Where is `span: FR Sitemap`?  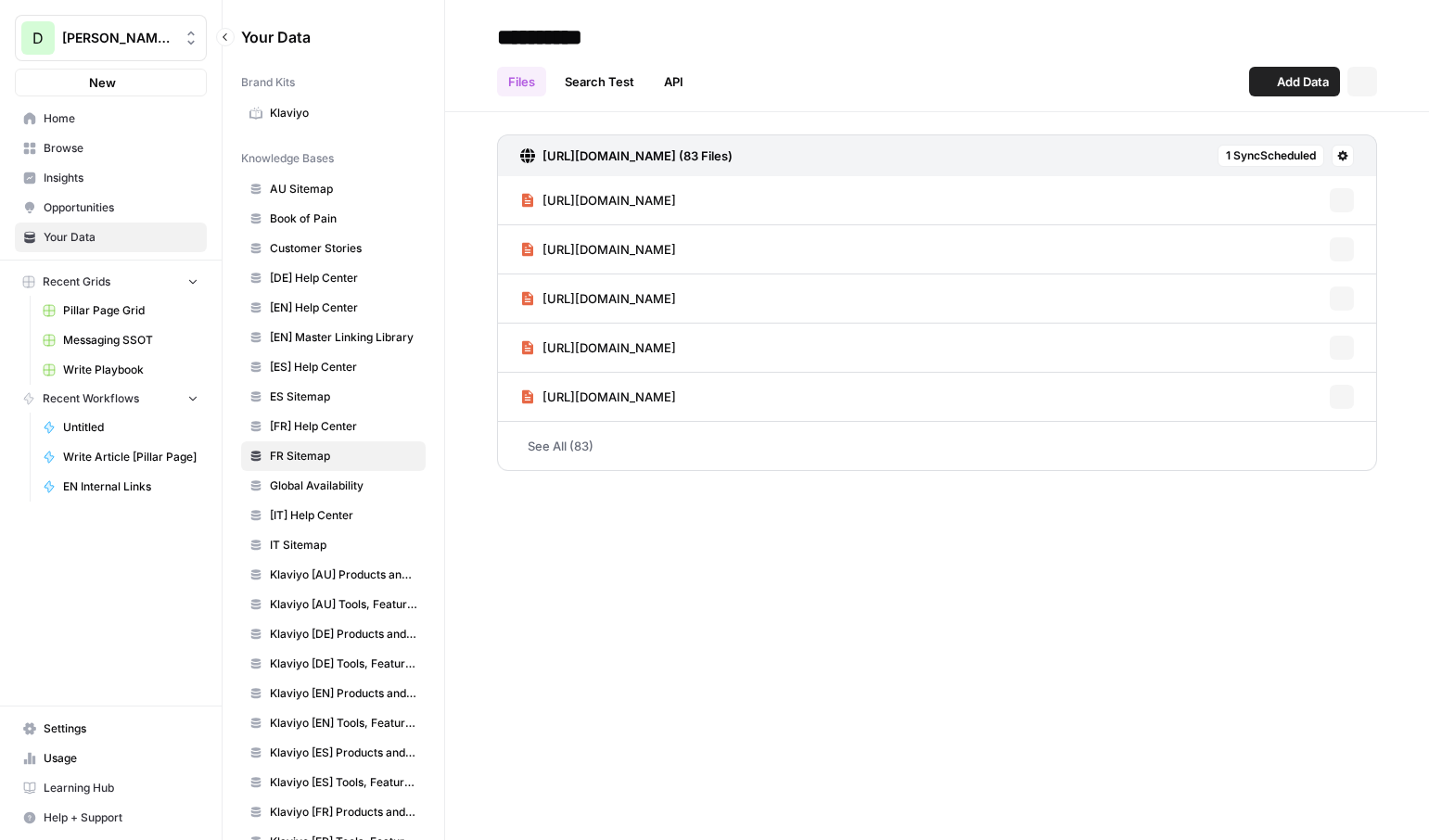 span: FR Sitemap is located at coordinates (343, 456).